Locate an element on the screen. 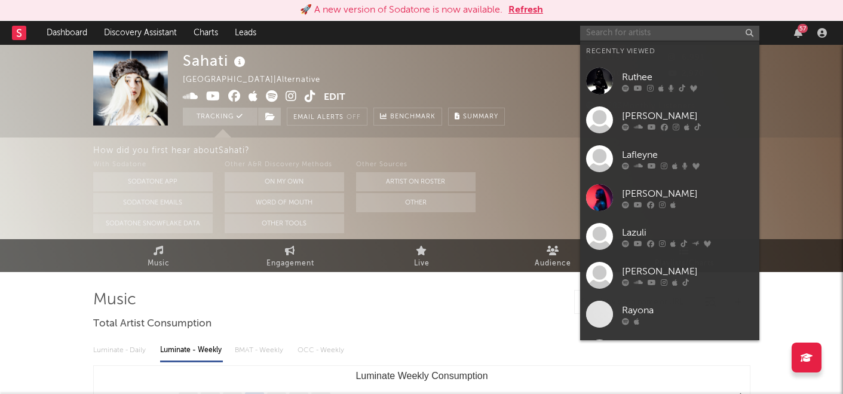  div: Sahati is located at coordinates (216, 60).